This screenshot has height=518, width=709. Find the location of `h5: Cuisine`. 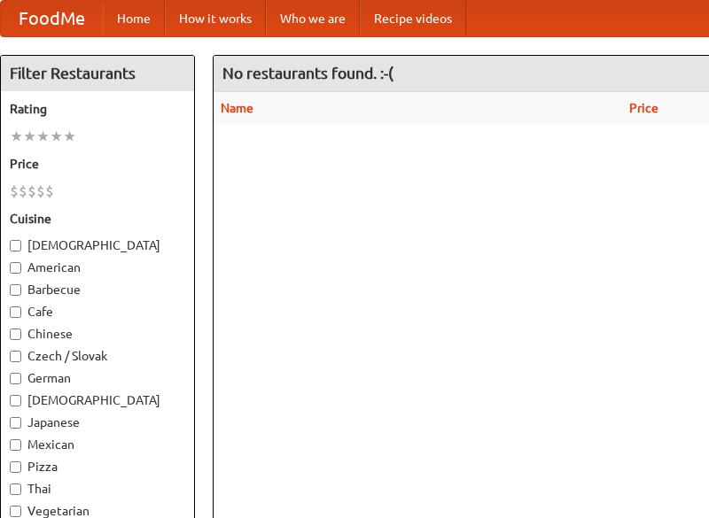

h5: Cuisine is located at coordinates (97, 219).